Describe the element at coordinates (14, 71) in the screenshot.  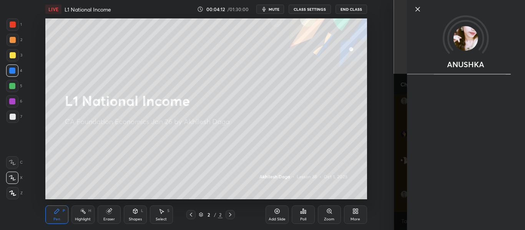
I see `div: 4` at that location.